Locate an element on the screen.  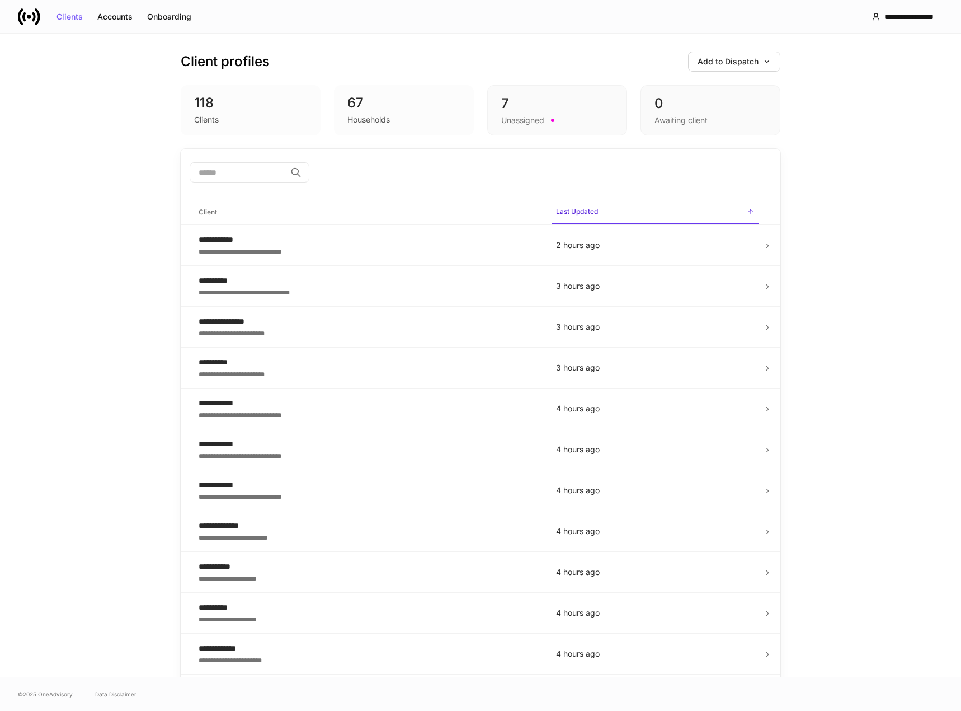
div: 67 is located at coordinates (404, 103).